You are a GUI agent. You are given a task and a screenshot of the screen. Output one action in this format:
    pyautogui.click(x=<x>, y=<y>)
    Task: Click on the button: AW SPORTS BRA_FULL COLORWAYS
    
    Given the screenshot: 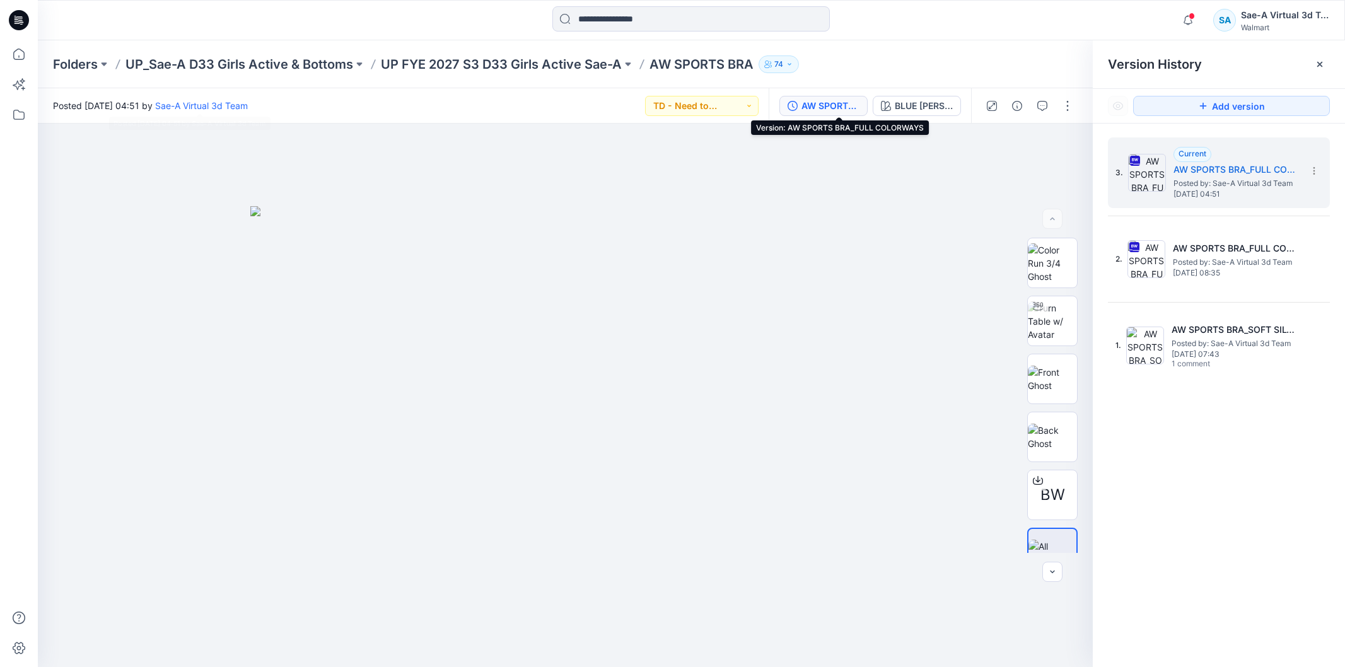 What is the action you would take?
    pyautogui.click(x=823, y=106)
    